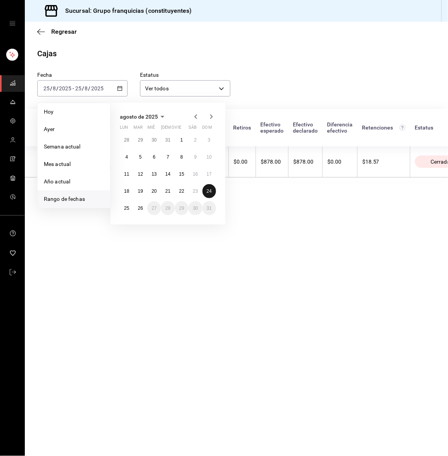  Describe the element at coordinates (209, 174) in the screenshot. I see `abbr: 17 de agosto de 2025` at that location.